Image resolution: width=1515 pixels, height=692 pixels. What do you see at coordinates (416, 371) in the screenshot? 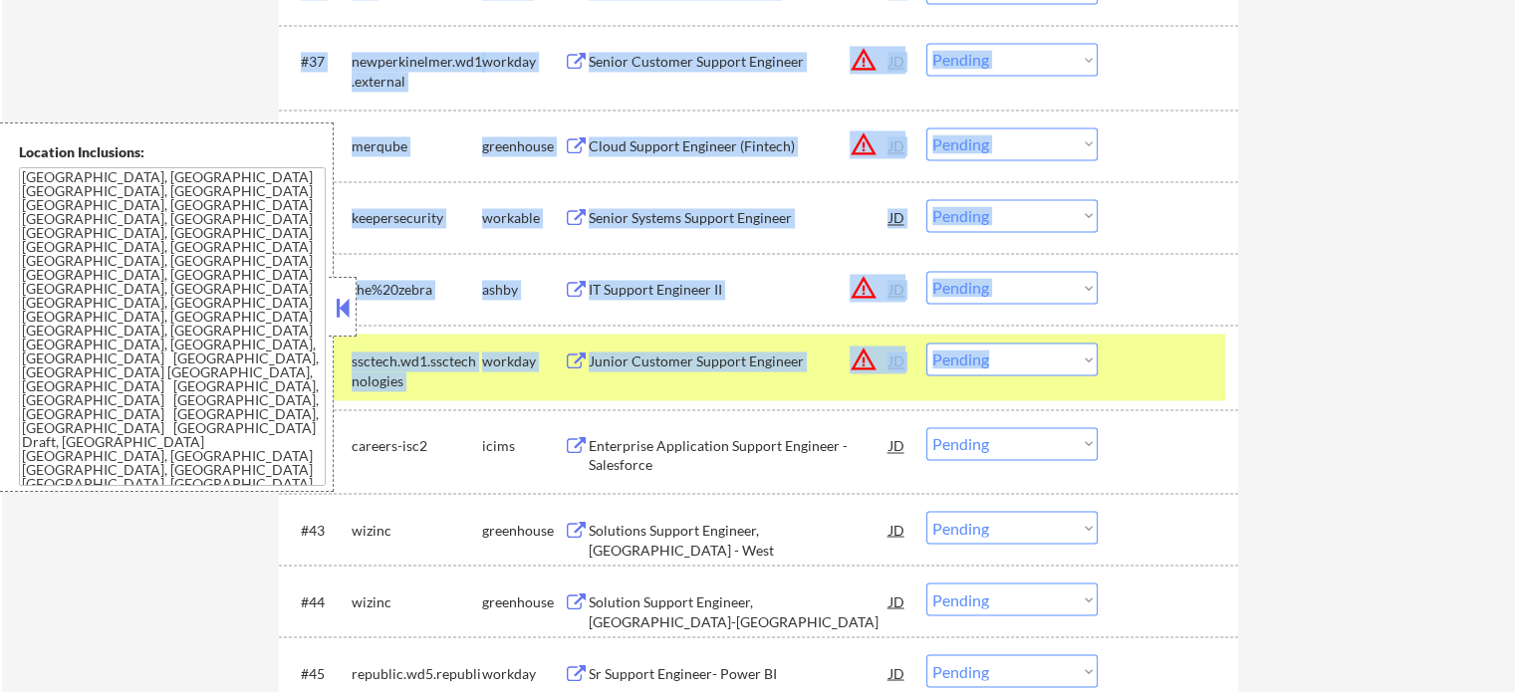
I see `div: ssctech.wd1.ssctechnologies` at bounding box center [416, 371].